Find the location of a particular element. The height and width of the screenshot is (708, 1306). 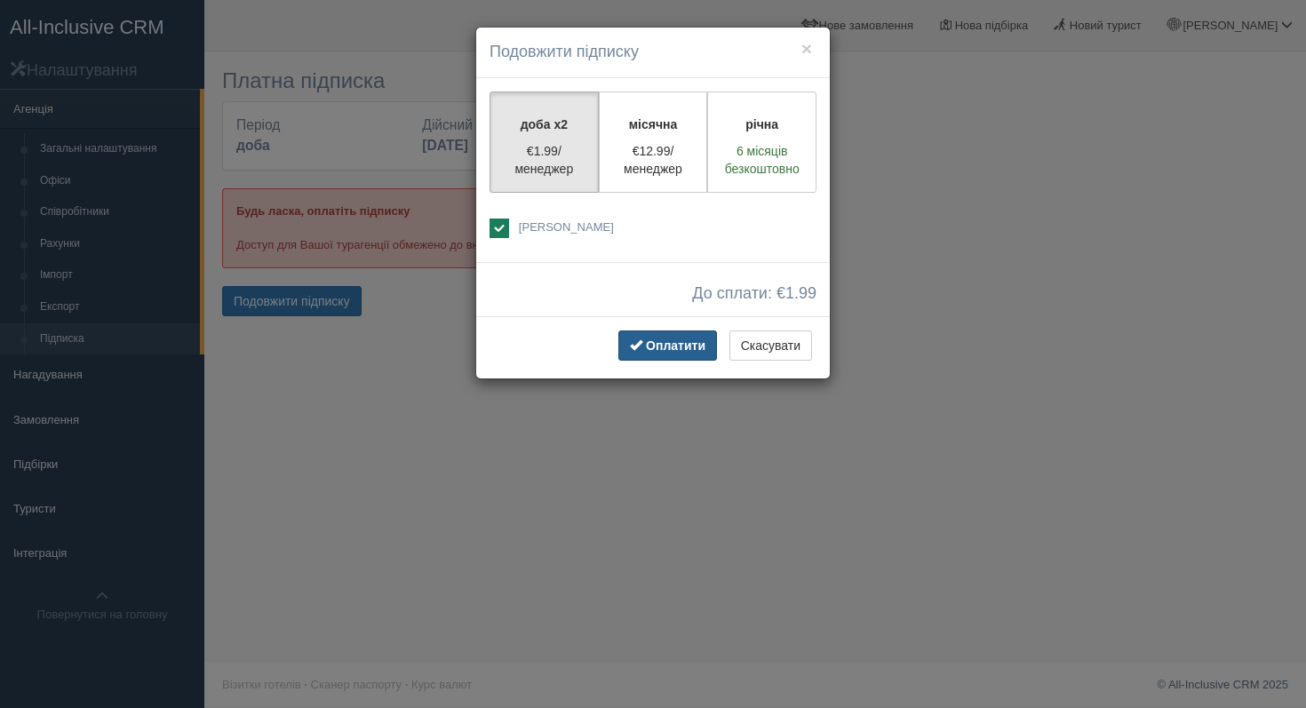

p: місячна is located at coordinates (653, 124).